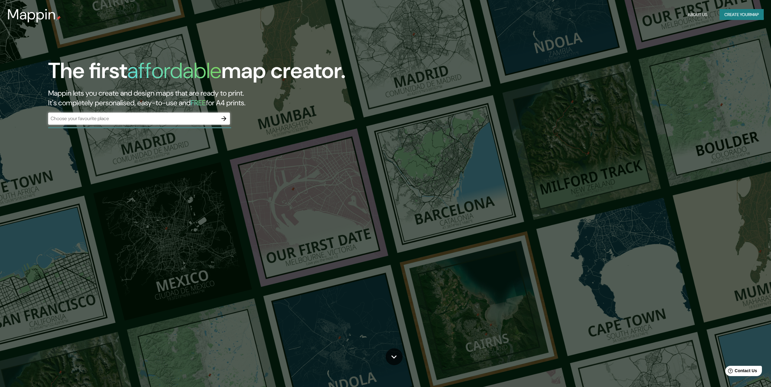 This screenshot has width=771, height=387. I want to click on button: About Us, so click(697, 15).